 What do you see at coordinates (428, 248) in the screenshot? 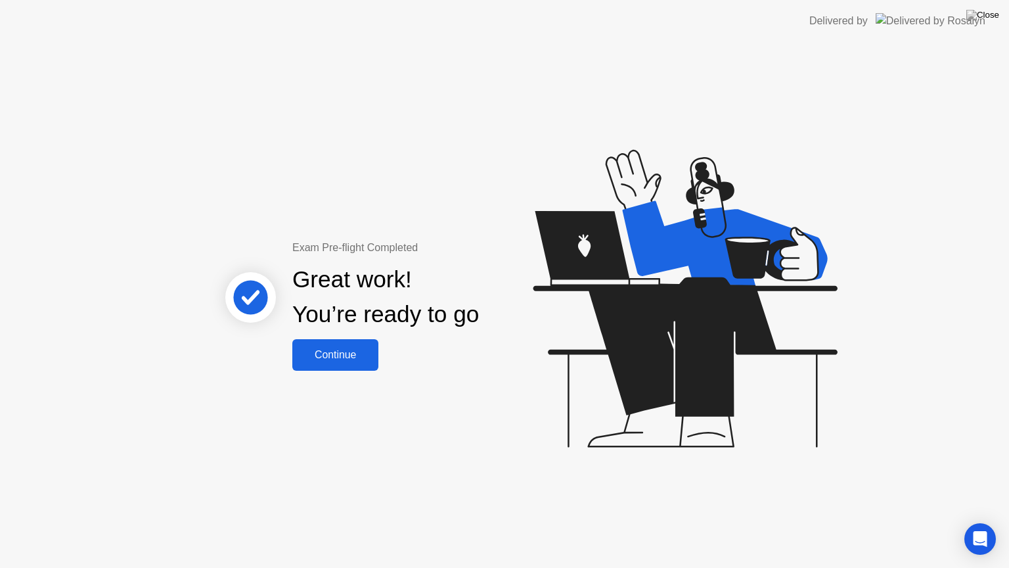
I see `div: Exam Pre-flight Completed` at bounding box center [428, 248].